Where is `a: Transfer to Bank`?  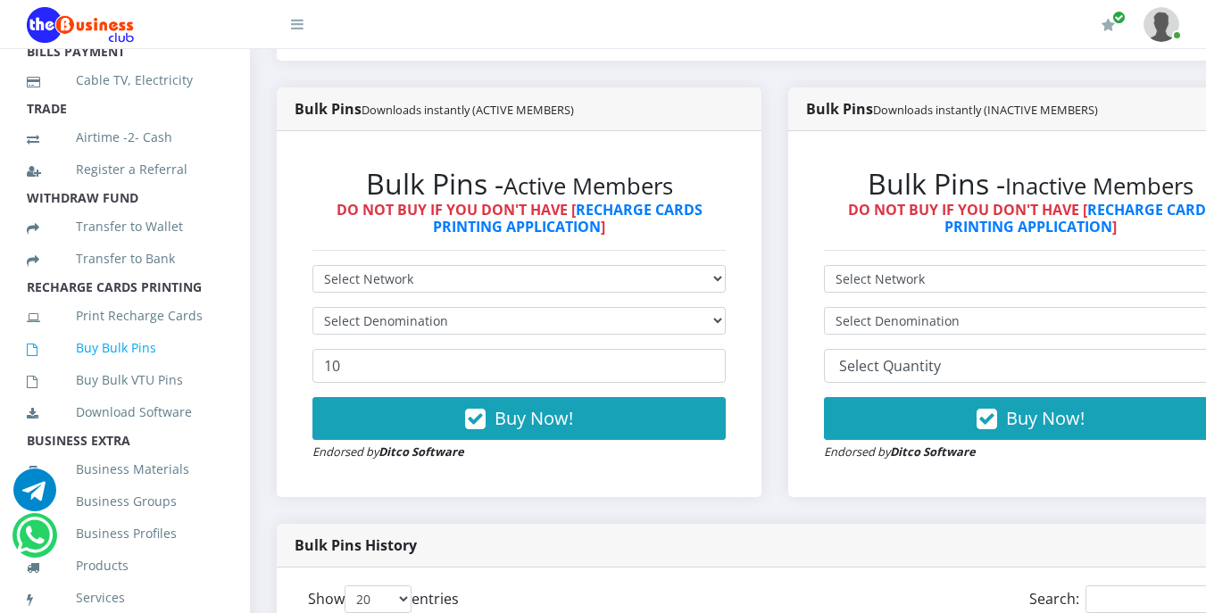 a: Transfer to Bank is located at coordinates (125, 259).